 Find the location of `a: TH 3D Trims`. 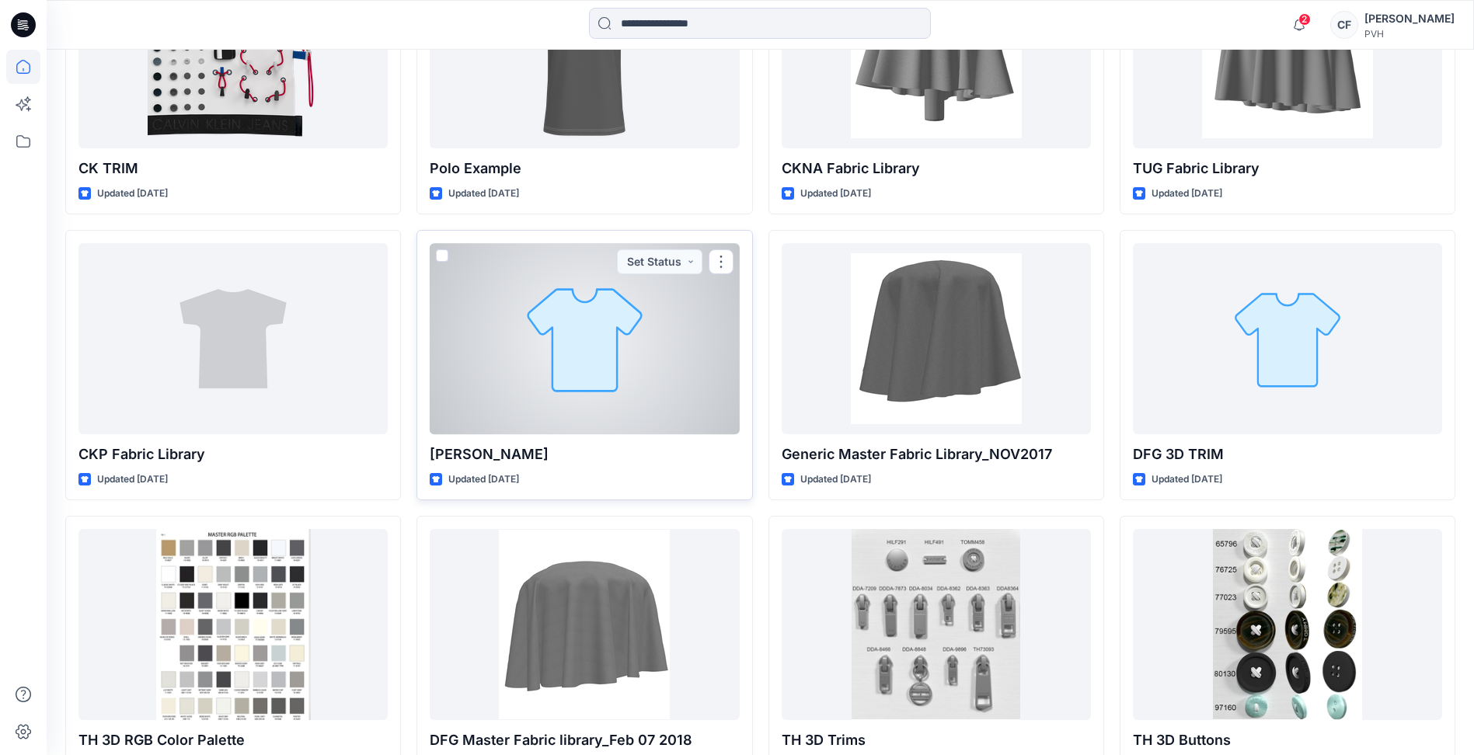

a: TH 3D Trims is located at coordinates (936, 624).